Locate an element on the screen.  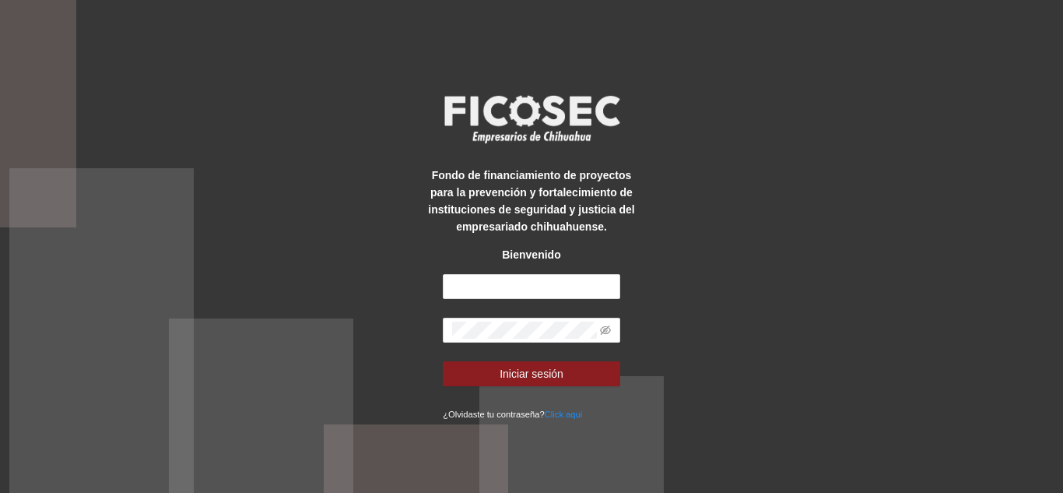
button: Iniciar sesión is located at coordinates (532, 374).